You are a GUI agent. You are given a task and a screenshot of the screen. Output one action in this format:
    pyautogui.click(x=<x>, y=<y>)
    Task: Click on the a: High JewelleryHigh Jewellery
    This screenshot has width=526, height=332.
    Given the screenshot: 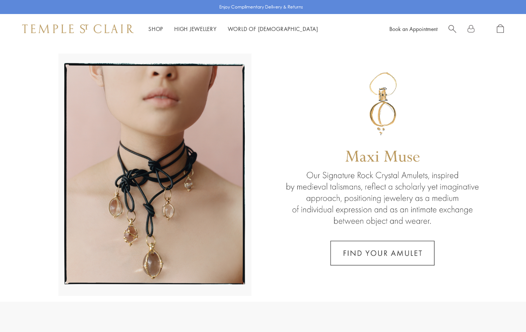 What is the action you would take?
    pyautogui.click(x=195, y=29)
    